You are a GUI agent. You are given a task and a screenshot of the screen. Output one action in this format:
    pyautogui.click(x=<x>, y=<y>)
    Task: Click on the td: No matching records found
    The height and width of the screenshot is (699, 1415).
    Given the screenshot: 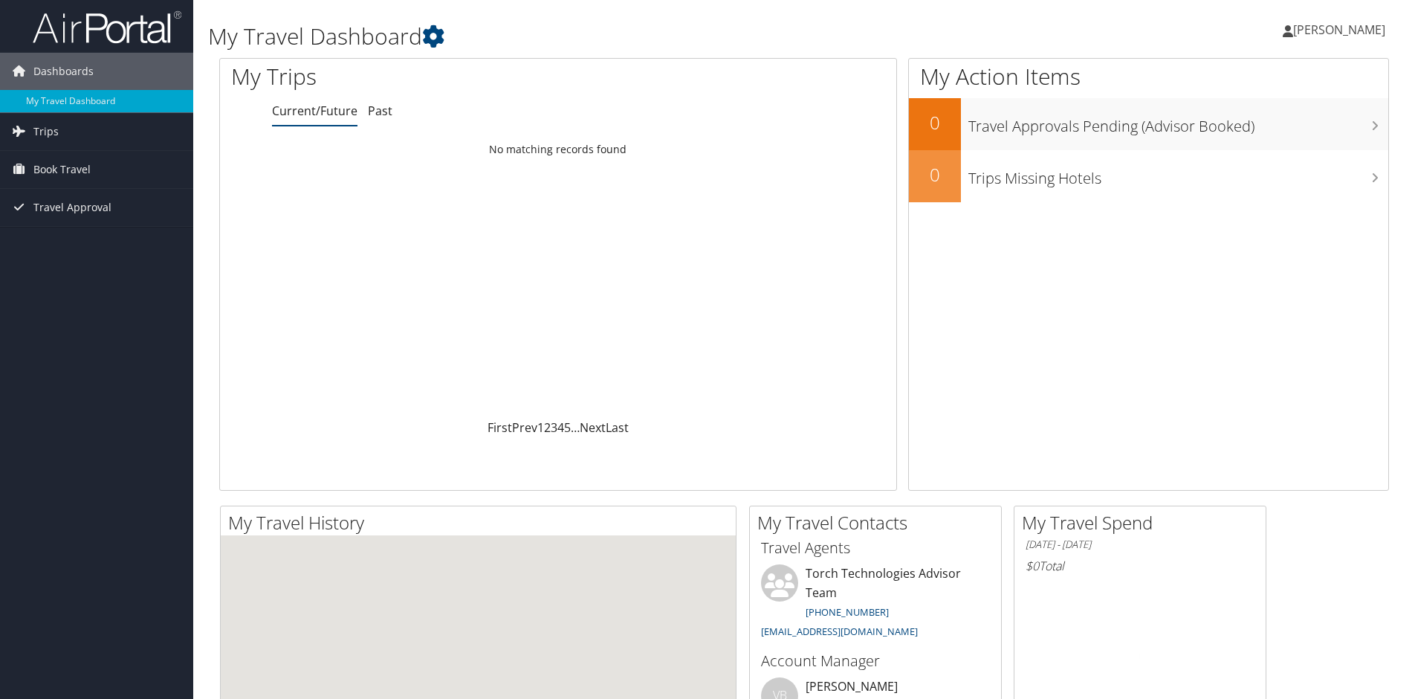 What is the action you would take?
    pyautogui.click(x=558, y=149)
    